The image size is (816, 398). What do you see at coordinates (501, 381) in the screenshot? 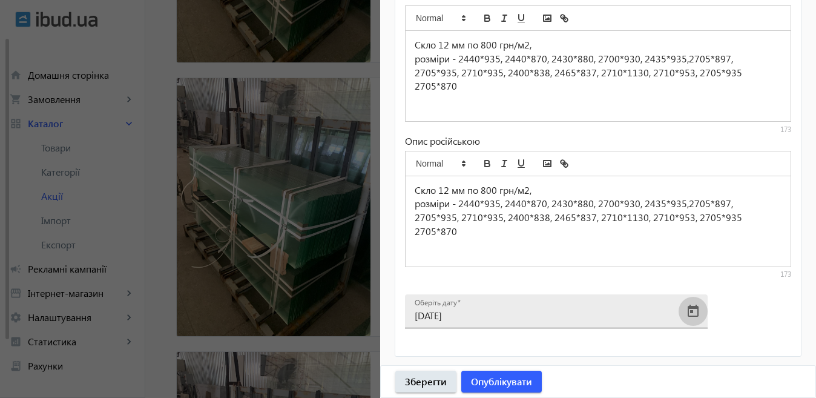
I see `span: Опублікувати` at bounding box center [501, 381].